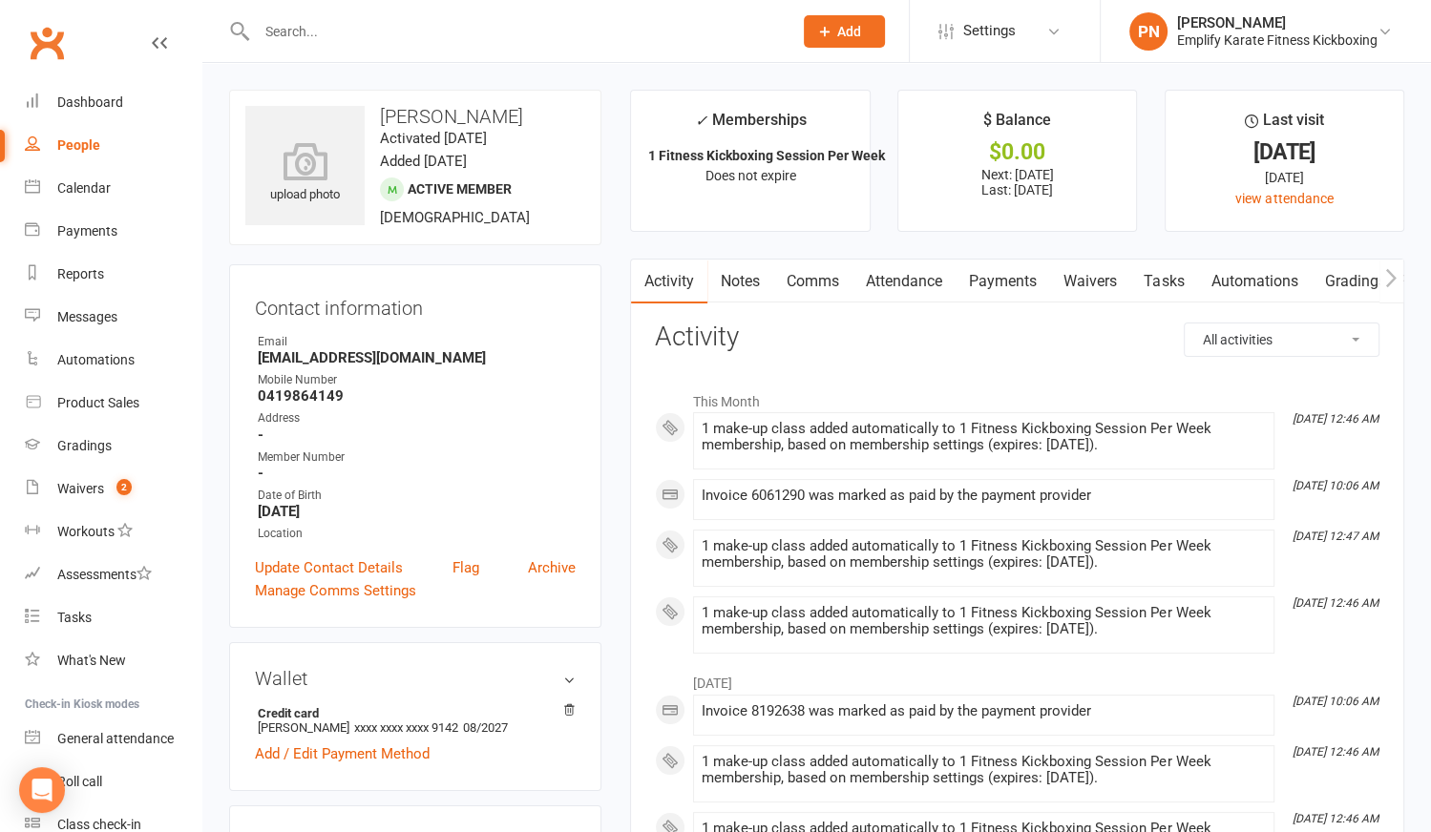 Image resolution: width=1431 pixels, height=832 pixels. Describe the element at coordinates (113, 145) in the screenshot. I see `a: People` at that location.